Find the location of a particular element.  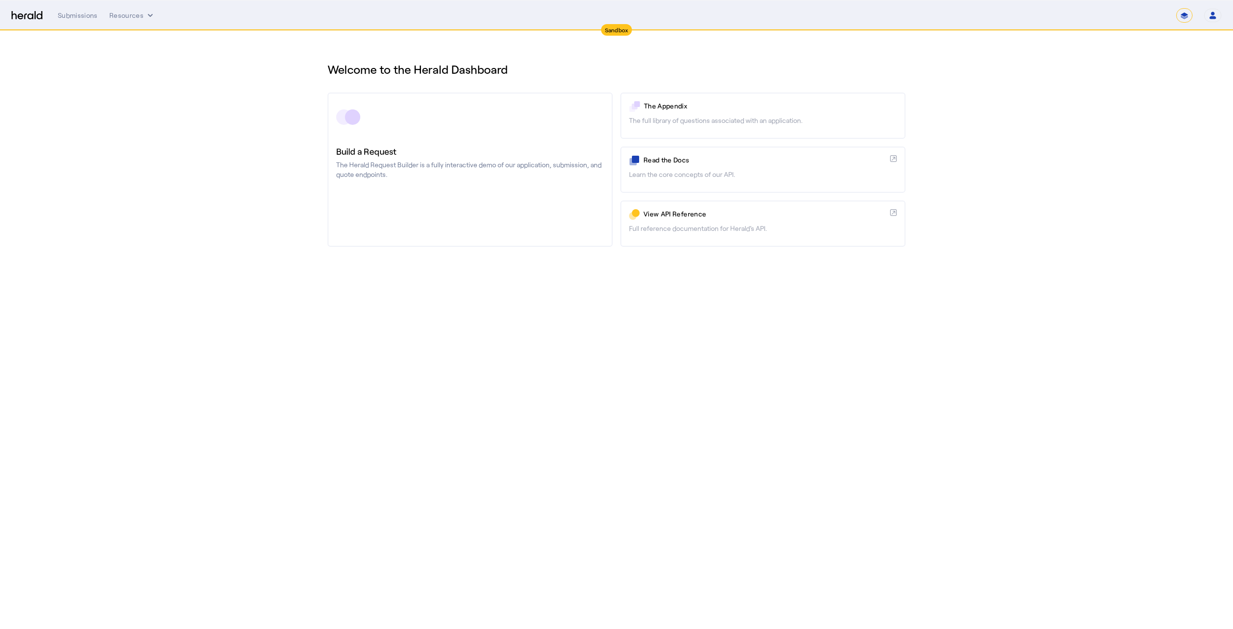

a: Build a RequestThe Herald Request Builder is a fully interactive demo of our application, submiss... is located at coordinates (470, 170).